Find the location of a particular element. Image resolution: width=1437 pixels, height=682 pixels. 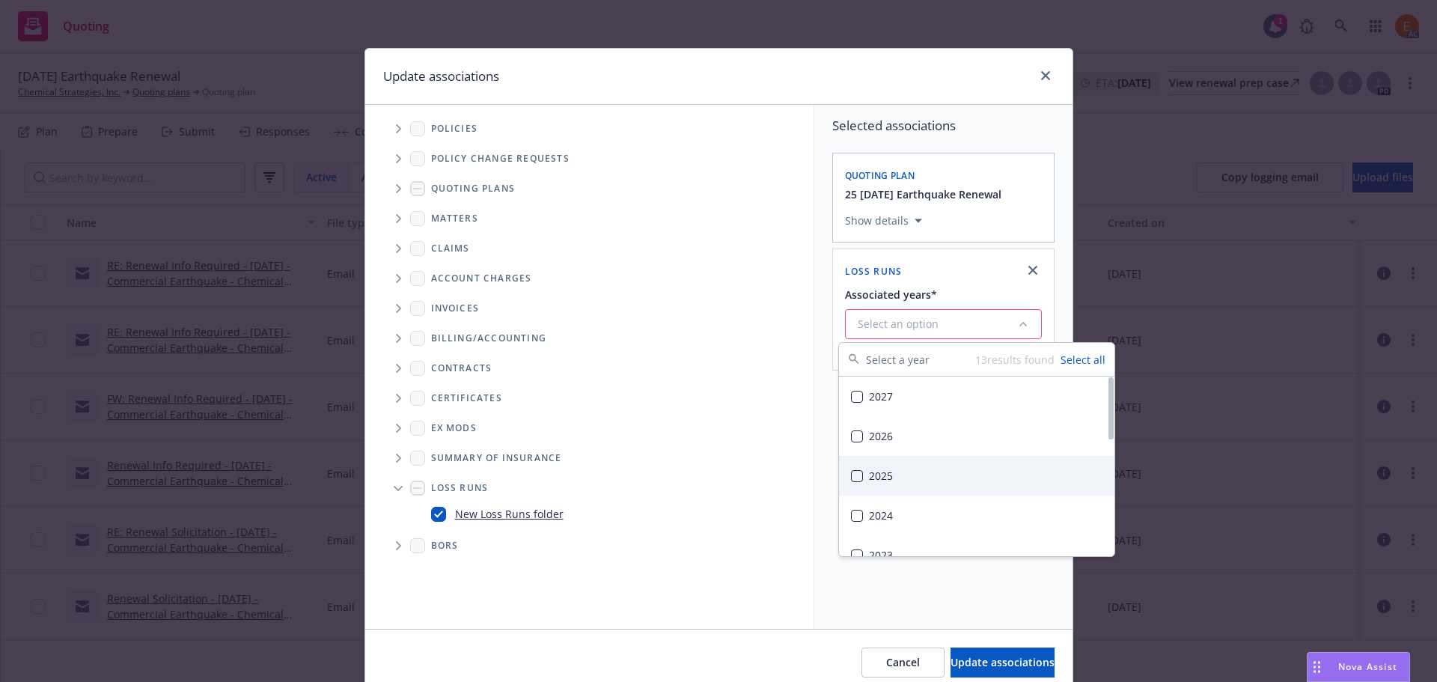

div: 2024 is located at coordinates (977, 515).